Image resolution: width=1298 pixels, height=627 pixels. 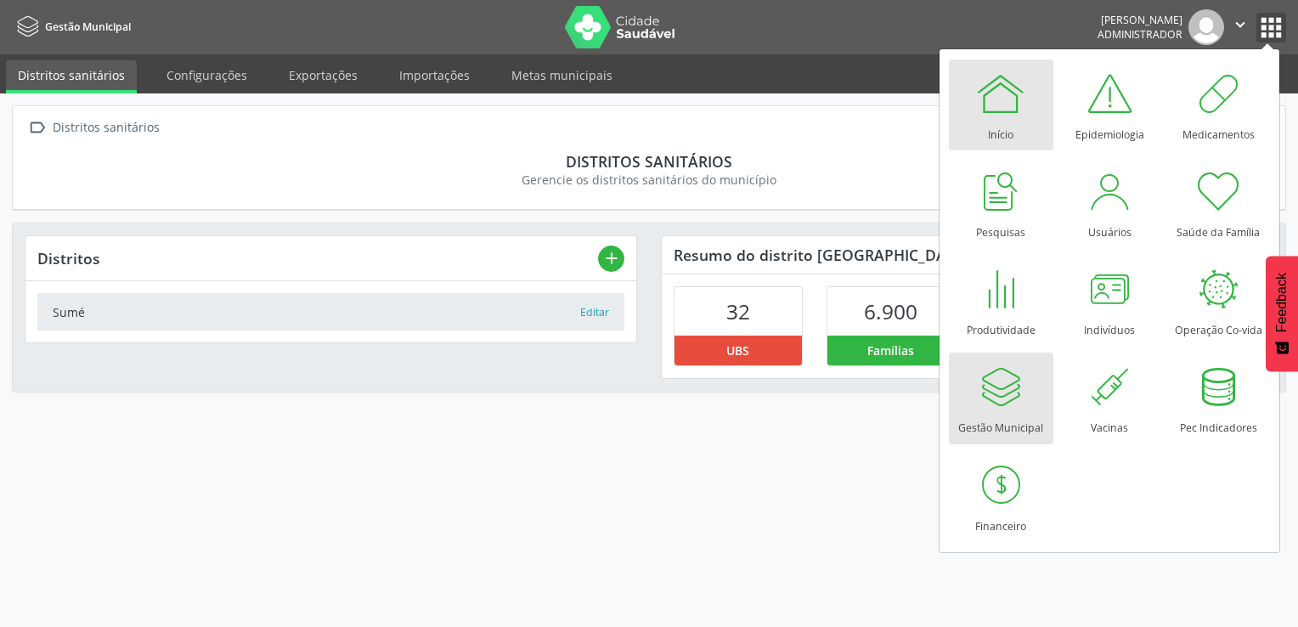 I want to click on a: Configurações, so click(x=206, y=75).